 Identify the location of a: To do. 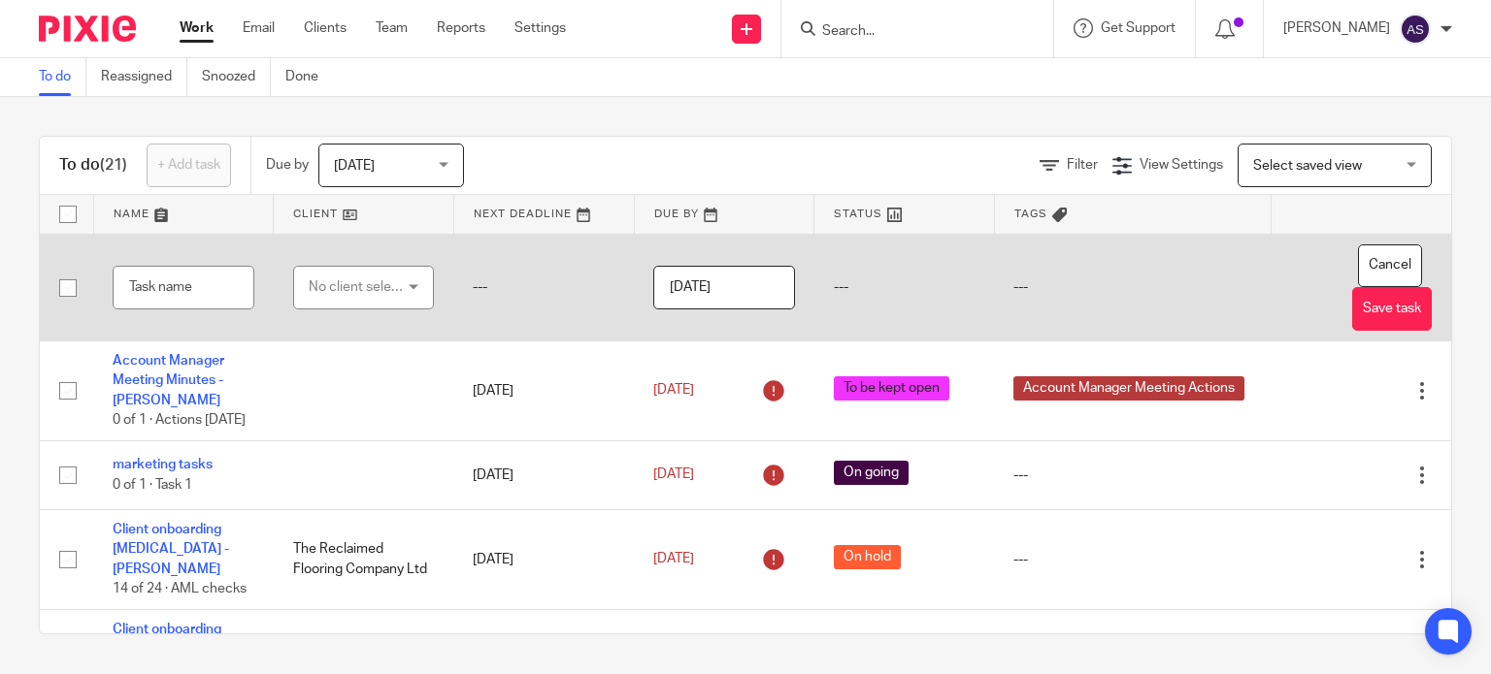
(62, 77).